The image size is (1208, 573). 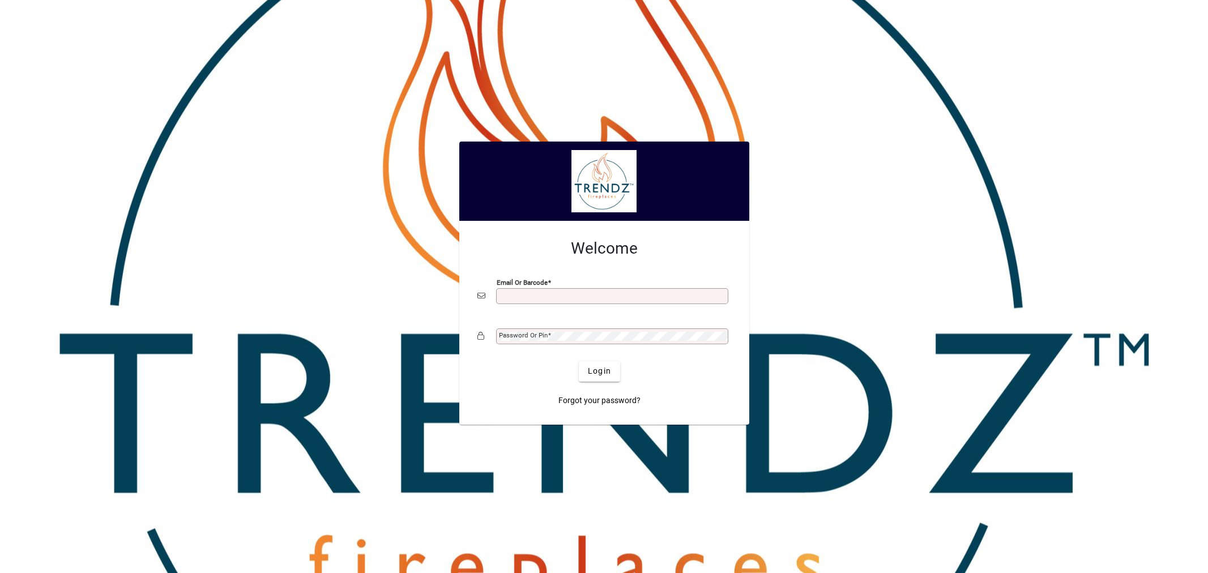 I want to click on span: Login, so click(x=599, y=371).